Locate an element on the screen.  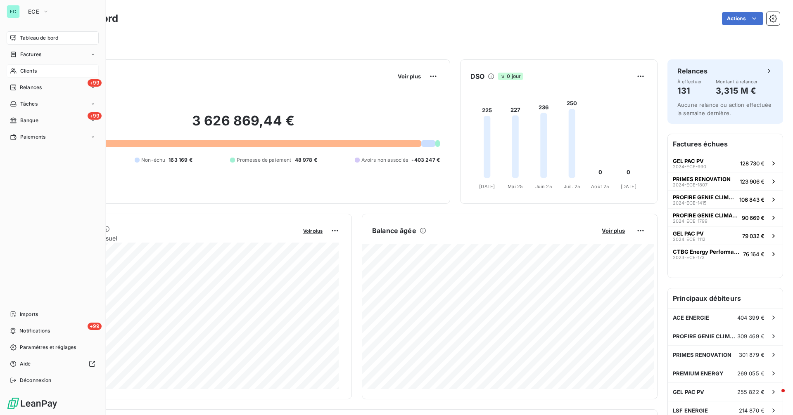
span: 2024-ECE-1807 is located at coordinates (690, 185).